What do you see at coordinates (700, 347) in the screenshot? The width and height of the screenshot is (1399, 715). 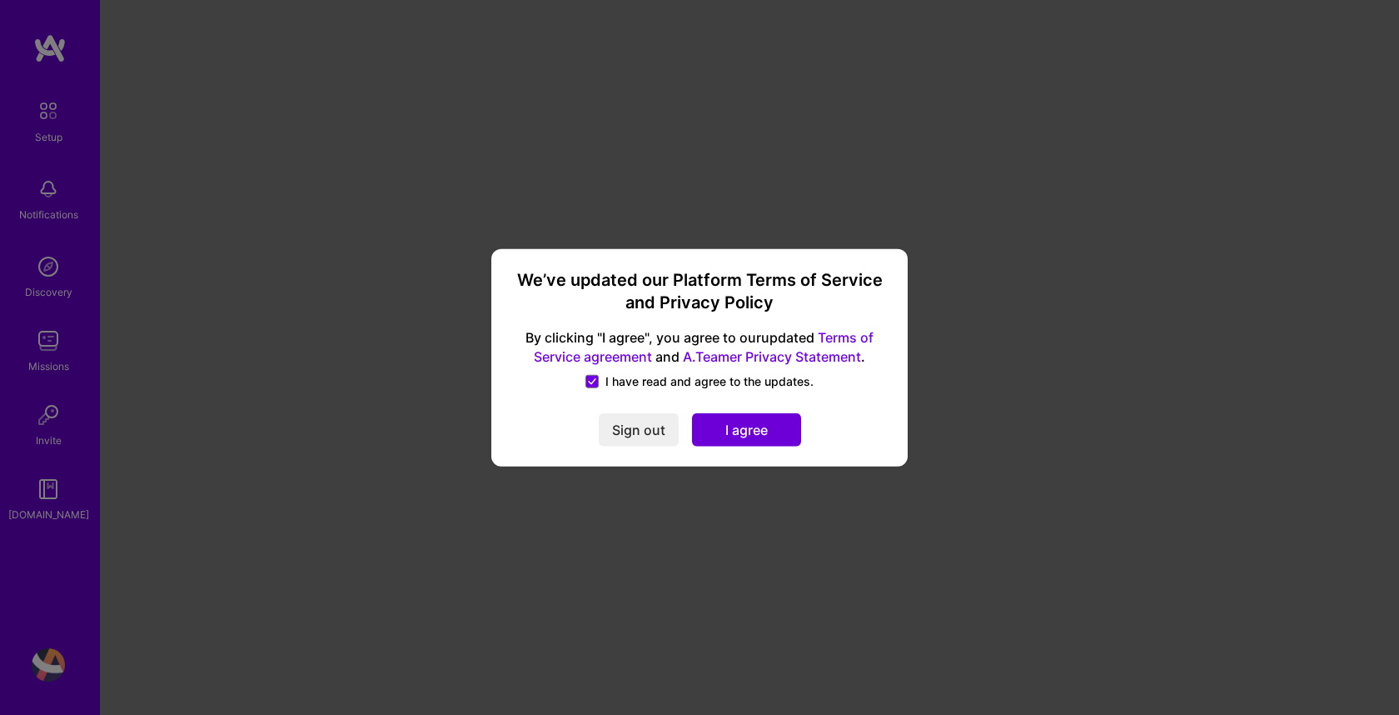 I see `span: By clicking "I agree", you agree to our updated and .` at bounding box center [700, 347].